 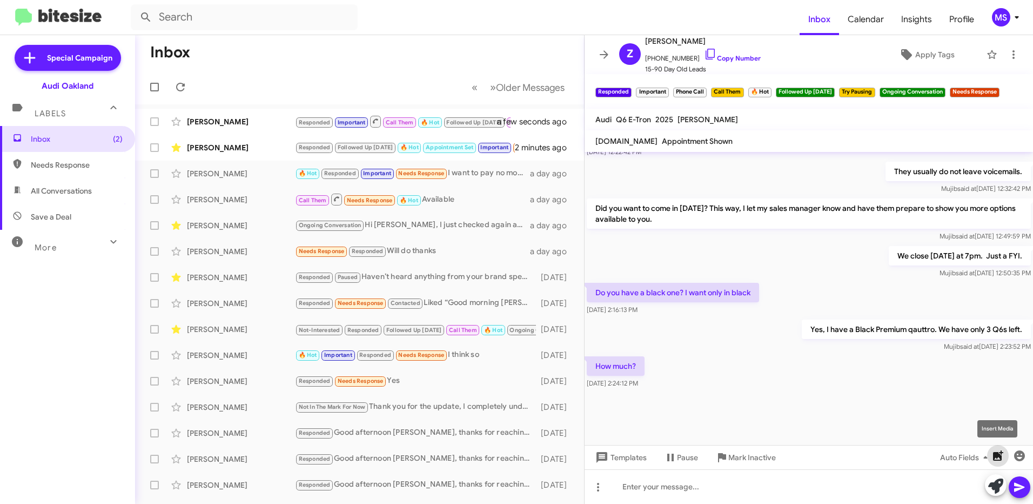 I want to click on span: Appointment Shown, so click(x=697, y=141).